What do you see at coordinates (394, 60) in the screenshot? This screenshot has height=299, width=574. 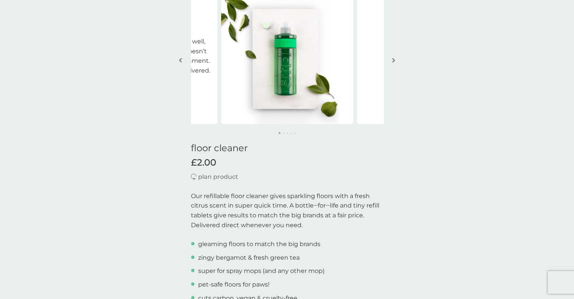 I see `img: right-arrow.svg` at bounding box center [394, 60].